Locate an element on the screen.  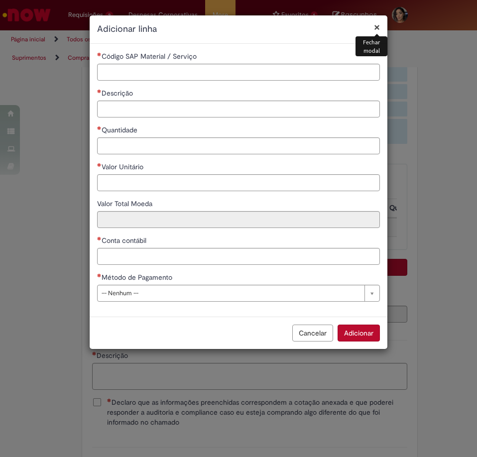
button: Fechar modal is located at coordinates (377, 27).